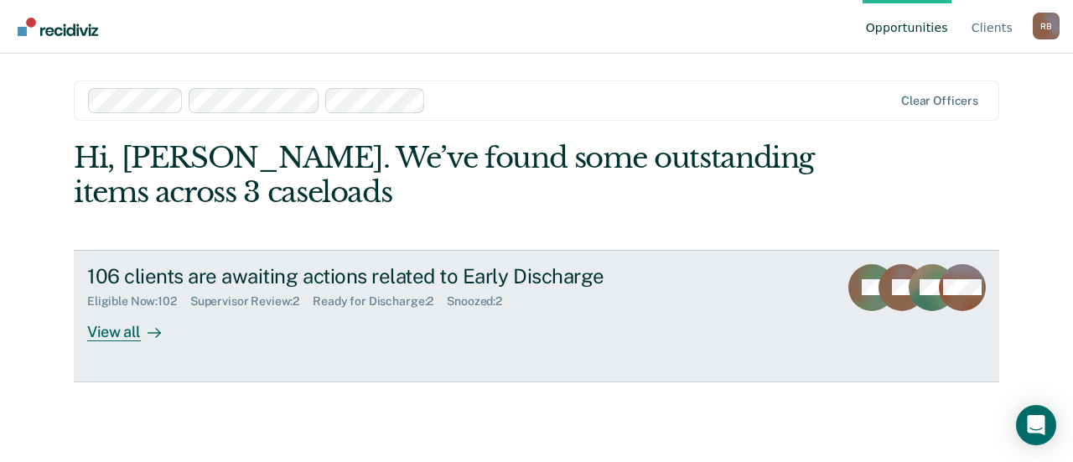 The height and width of the screenshot is (462, 1073). What do you see at coordinates (380, 301) in the screenshot?
I see `div: Ready for Discharge : 2` at bounding box center [380, 301].